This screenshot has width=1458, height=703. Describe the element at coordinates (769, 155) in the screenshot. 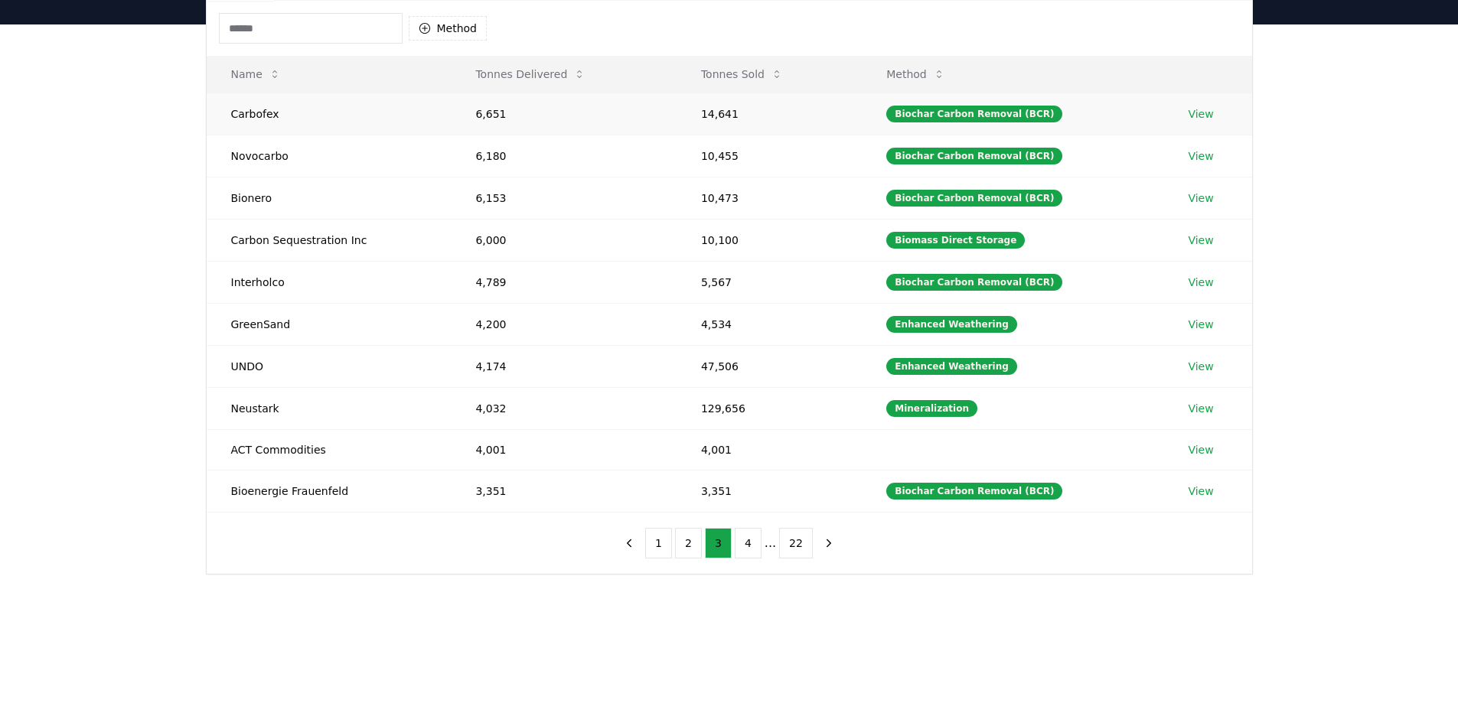

I see `td: 10,455` at that location.